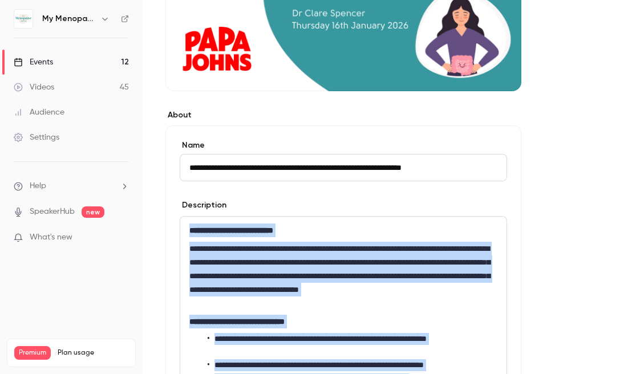  What do you see at coordinates (93, 353) in the screenshot?
I see `span: Plan usage` at bounding box center [93, 353].